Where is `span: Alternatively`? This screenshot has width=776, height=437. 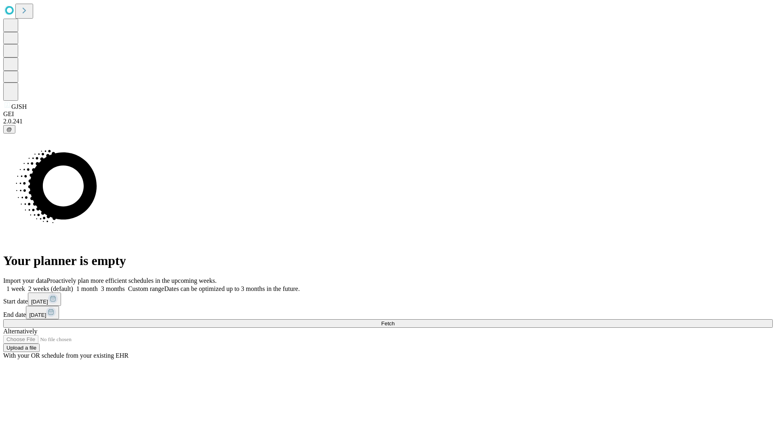 span: Alternatively is located at coordinates (20, 331).